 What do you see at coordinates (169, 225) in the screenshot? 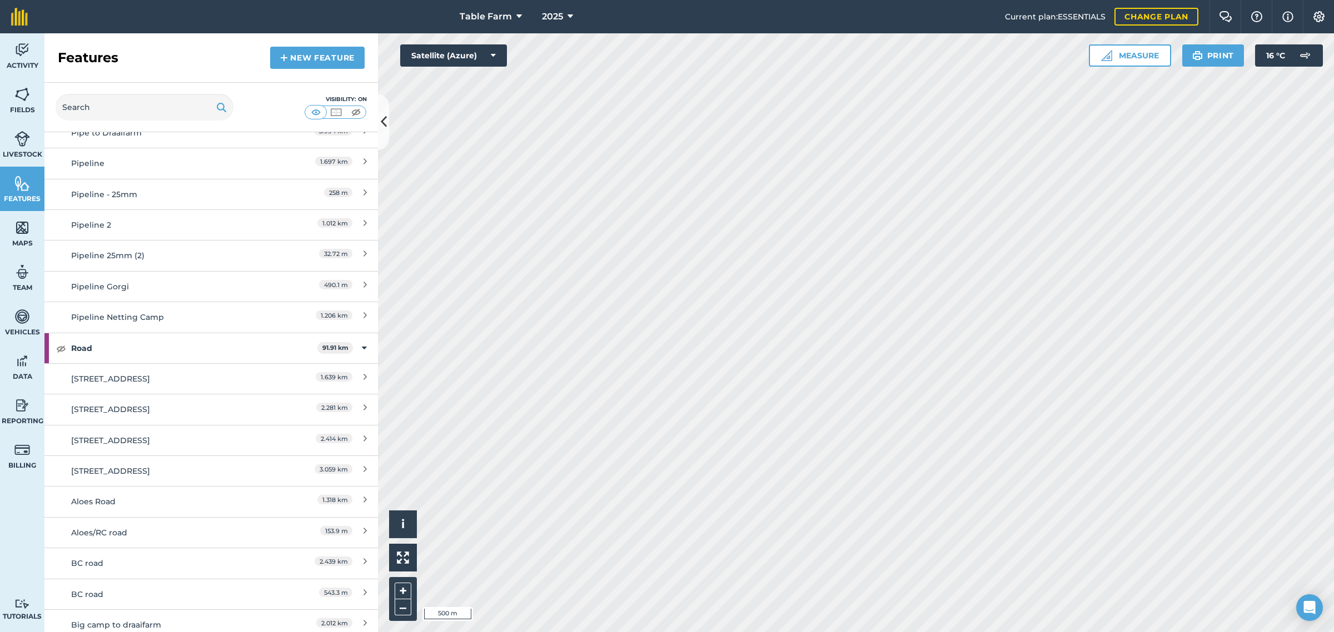
I see `div: Pipeline 2` at bounding box center [169, 225].